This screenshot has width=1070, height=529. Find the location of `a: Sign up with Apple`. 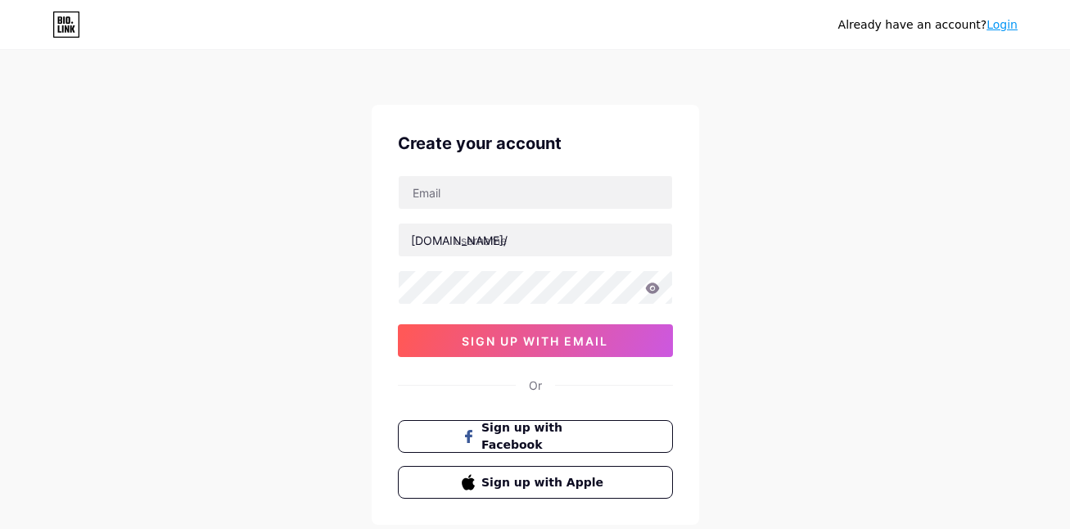

a: Sign up with Apple is located at coordinates (535, 482).